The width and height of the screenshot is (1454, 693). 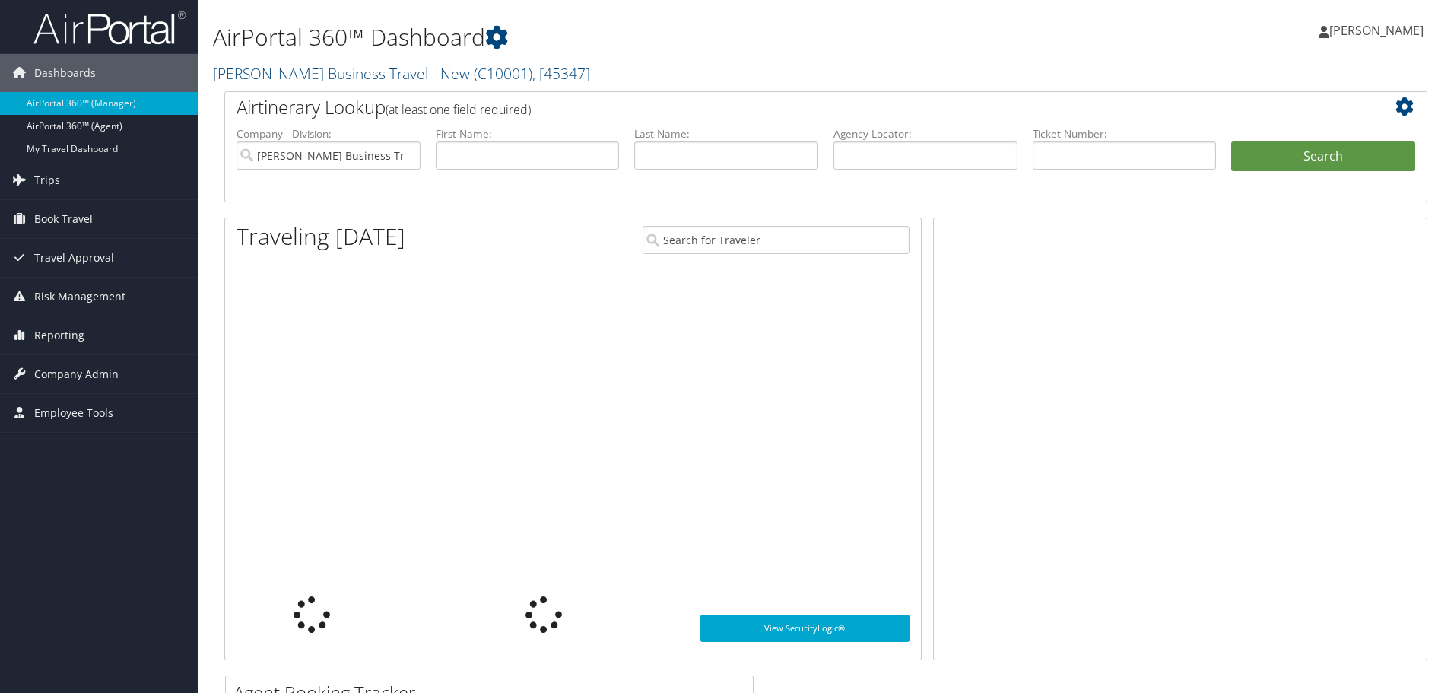 What do you see at coordinates (74, 413) in the screenshot?
I see `span: Employee Tools` at bounding box center [74, 413].